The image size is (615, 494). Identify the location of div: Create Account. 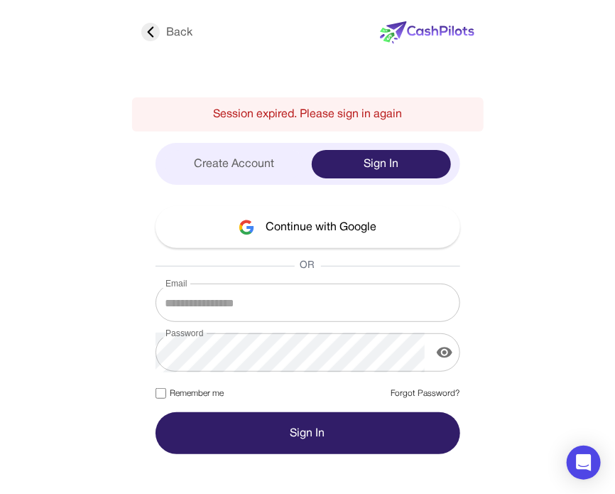
(234, 164).